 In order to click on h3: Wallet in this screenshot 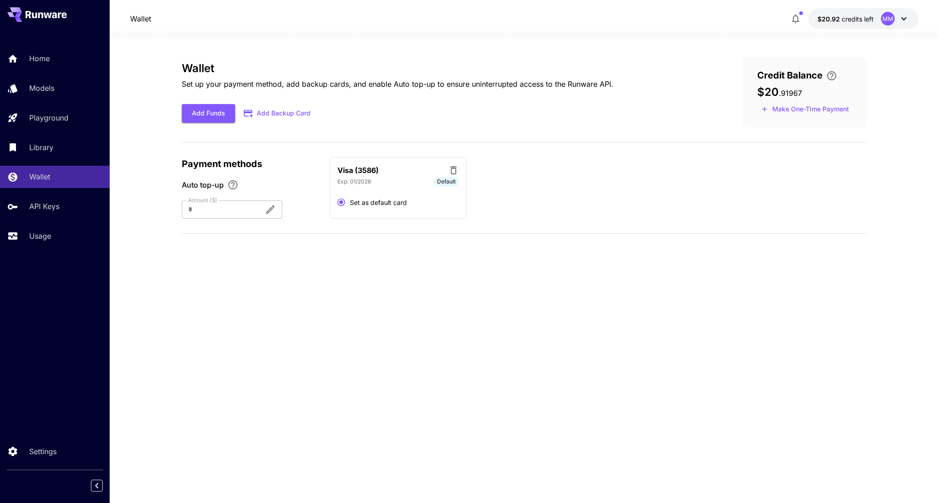, I will do `click(397, 68)`.